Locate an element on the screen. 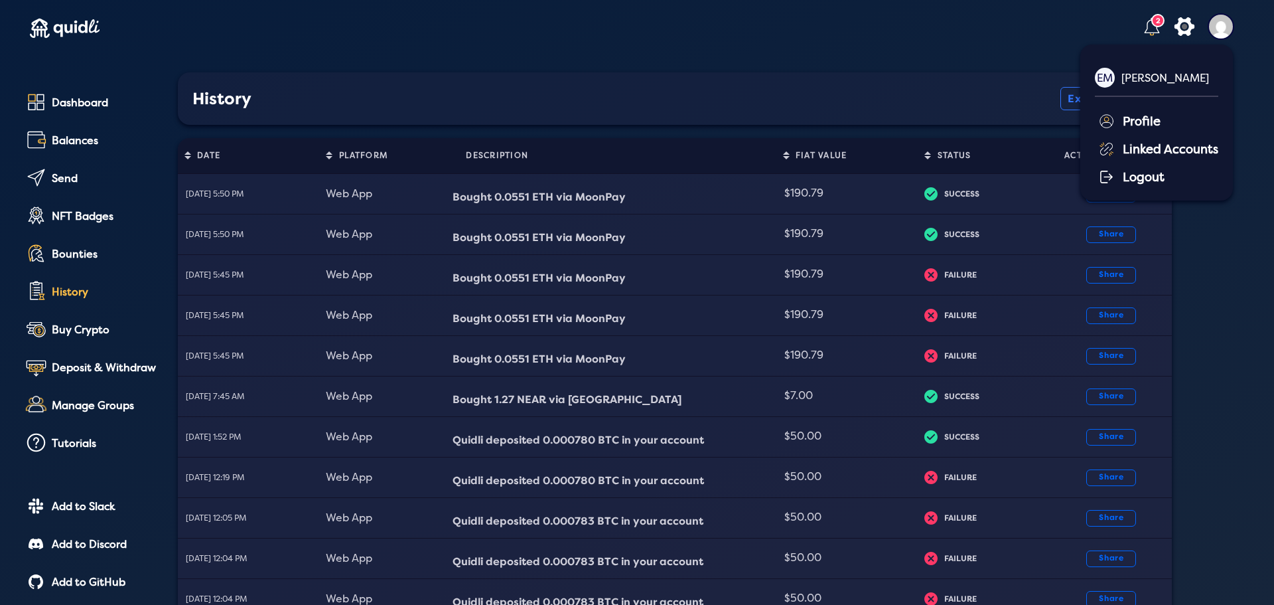 The width and height of the screenshot is (1274, 605). a: Add to GitHub is located at coordinates (90, 583).